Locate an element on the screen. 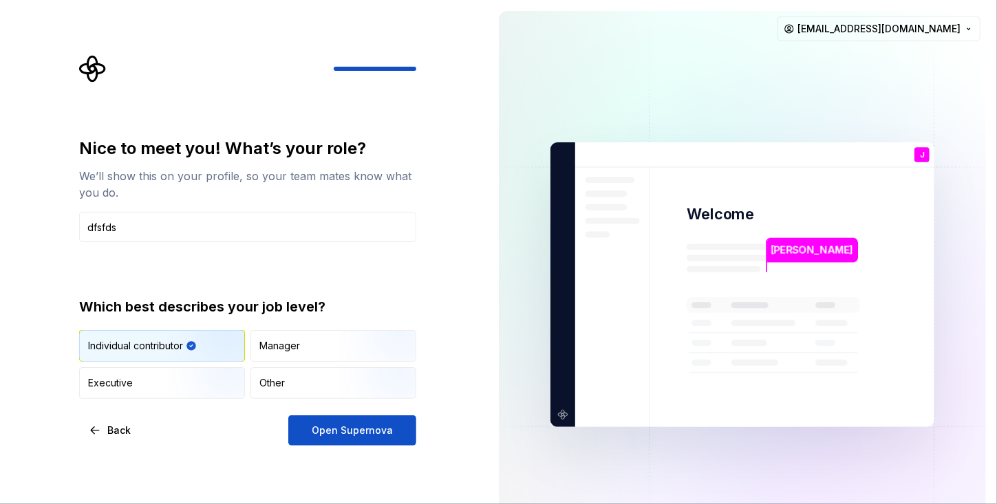 This screenshot has width=997, height=504. p: Welcome is located at coordinates (720, 214).